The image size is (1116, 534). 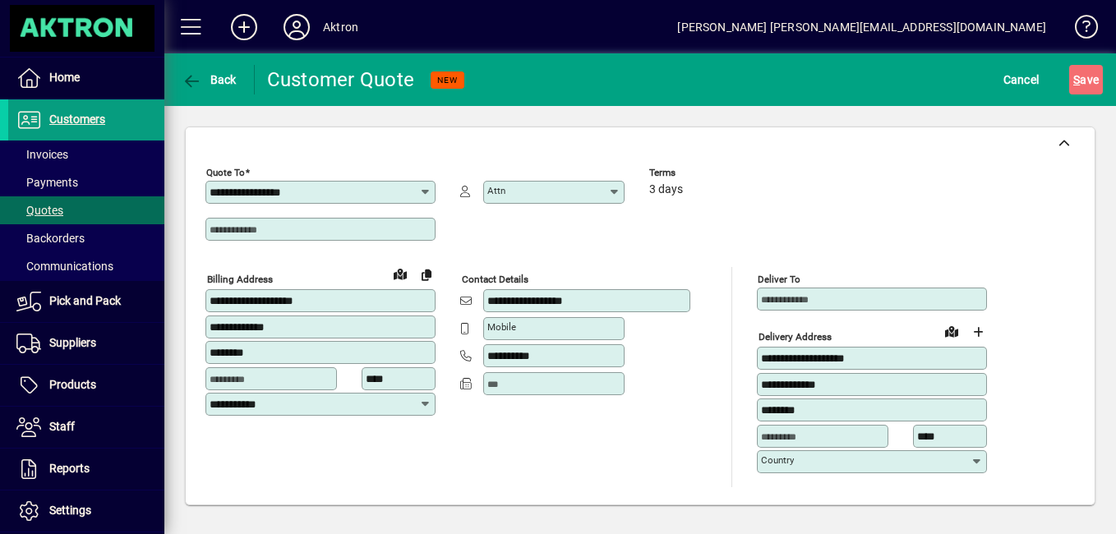 I want to click on a: Backorders, so click(x=86, y=238).